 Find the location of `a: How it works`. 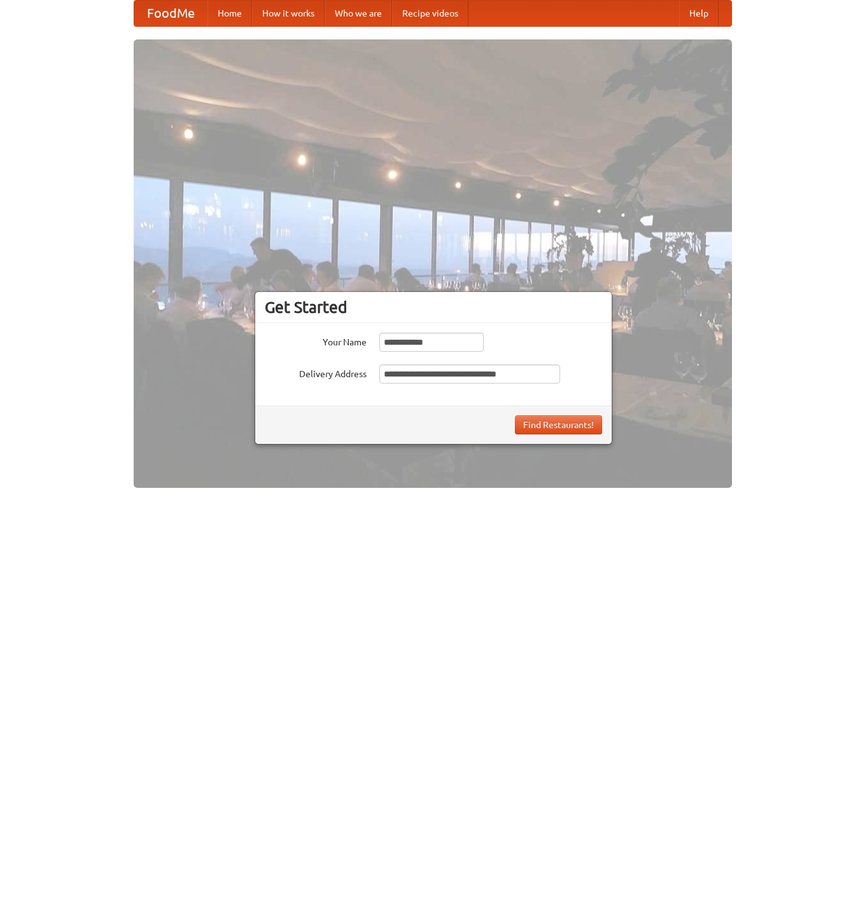

a: How it works is located at coordinates (288, 13).